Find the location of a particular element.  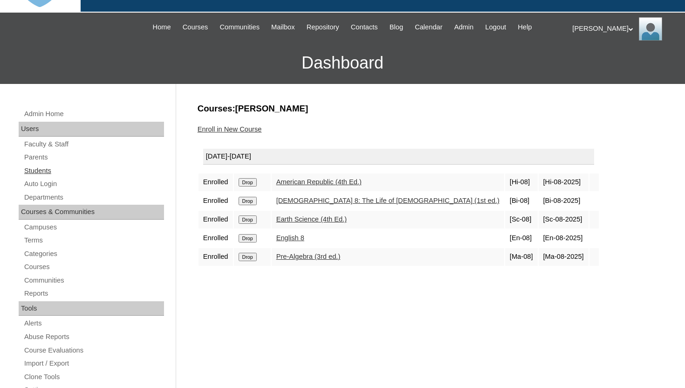

h3: Dashboard is located at coordinates (342, 63).